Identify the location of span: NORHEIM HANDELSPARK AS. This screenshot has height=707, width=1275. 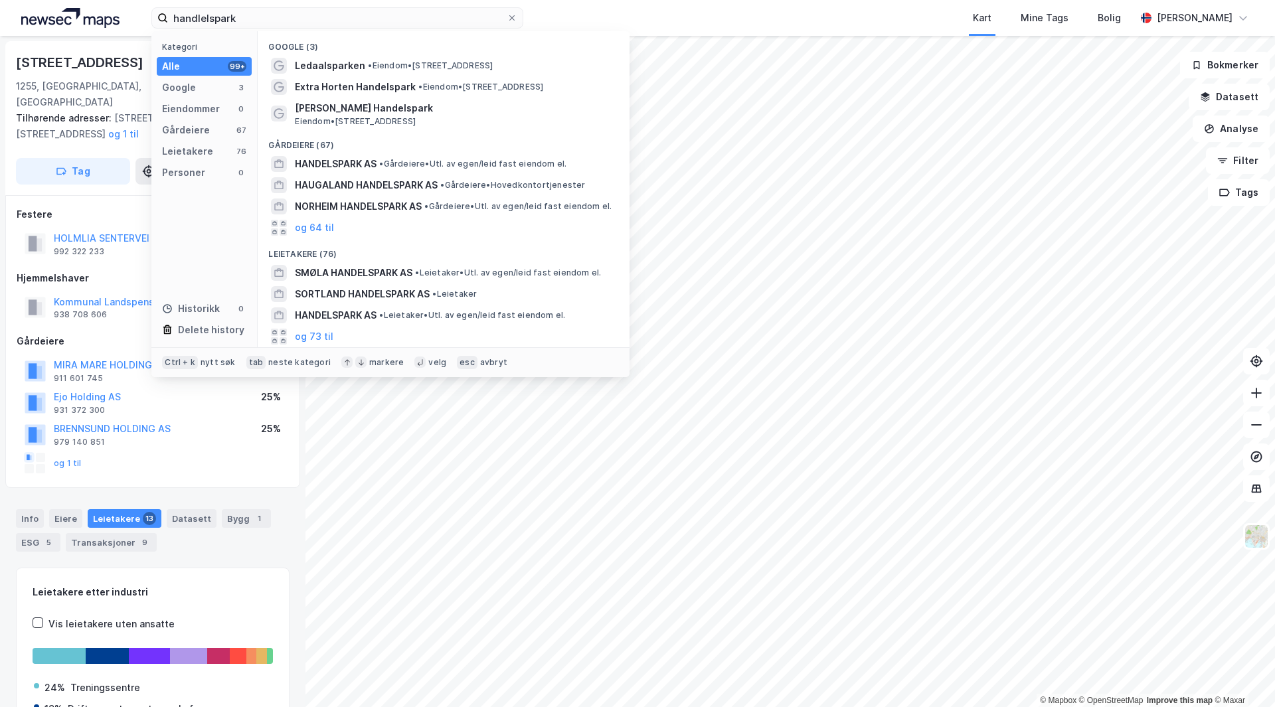
(358, 206).